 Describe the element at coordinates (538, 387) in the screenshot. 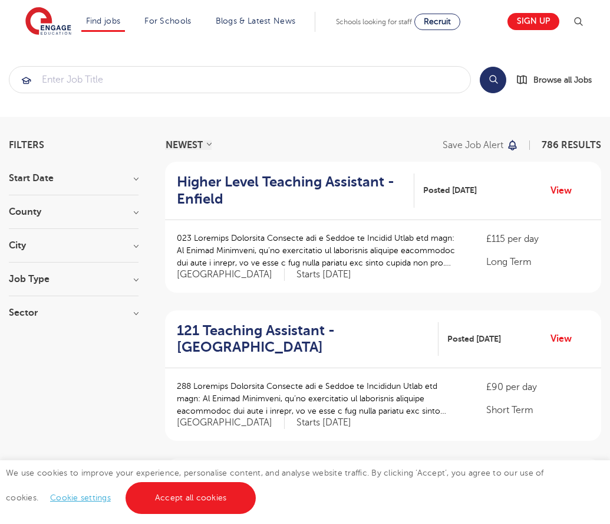

I see `p: £90 per day` at that location.